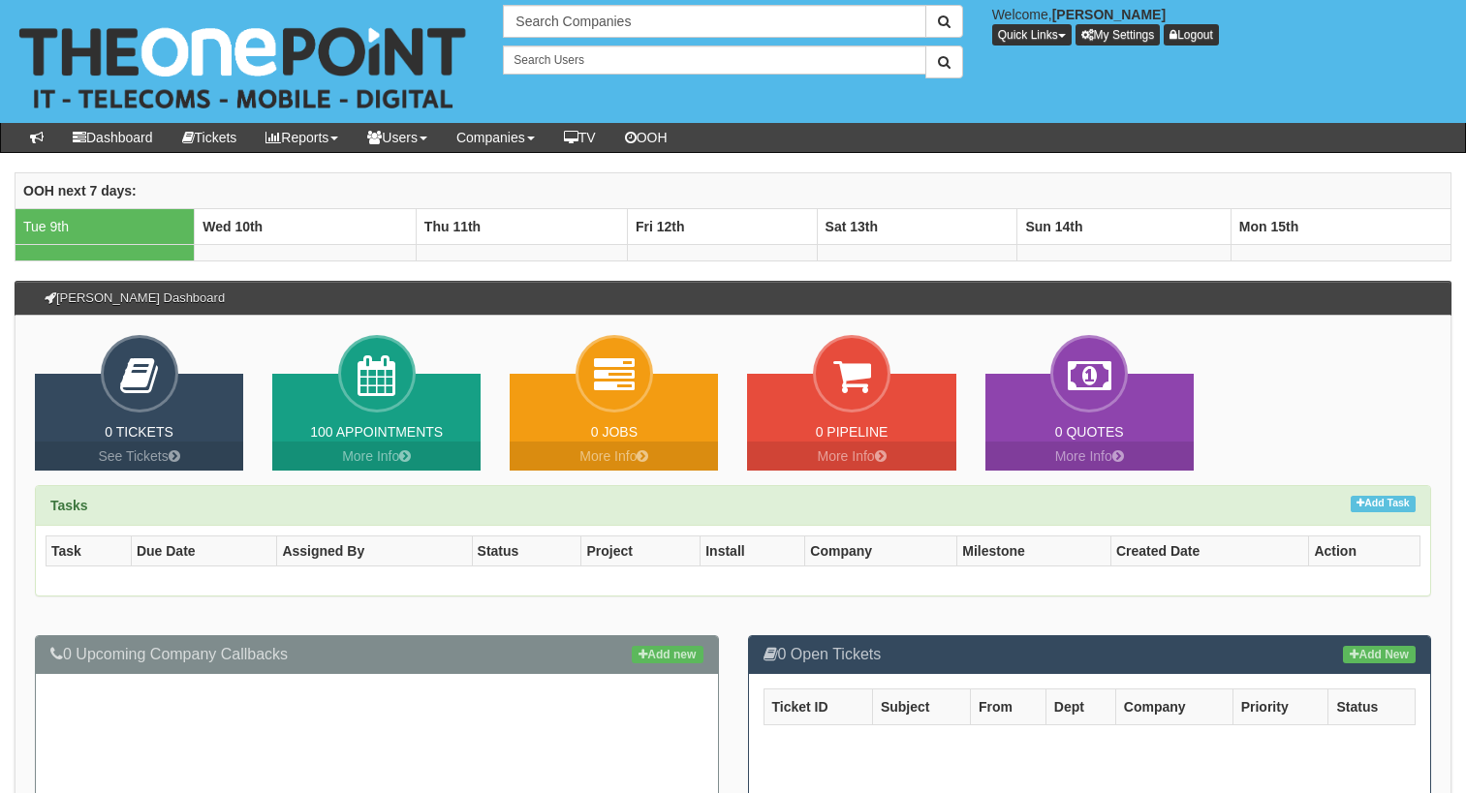 This screenshot has height=793, width=1466. I want to click on th: Fri 12th, so click(722, 227).